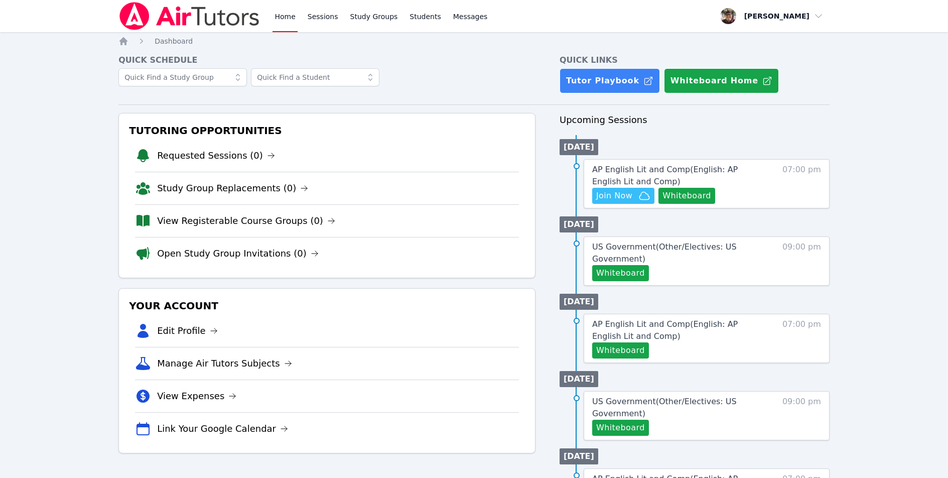  Describe the element at coordinates (327, 130) in the screenshot. I see `h3: Tutoring Opportunities` at that location.